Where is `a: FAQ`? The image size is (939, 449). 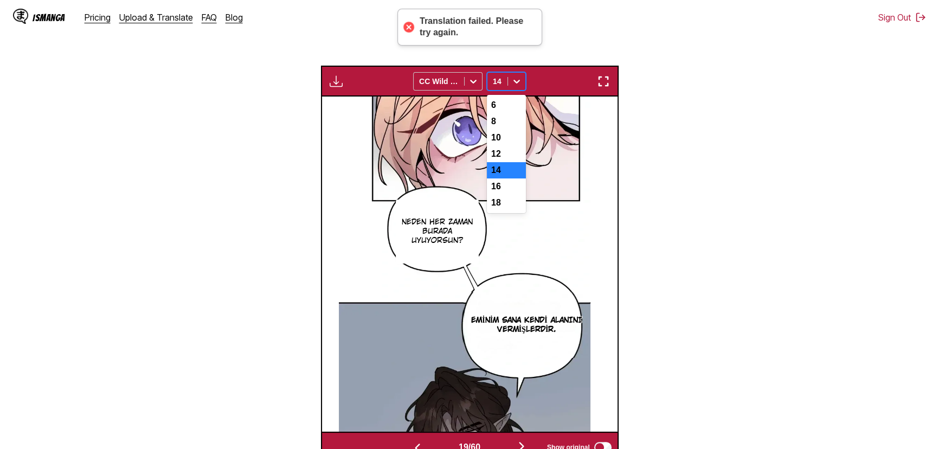
a: FAQ is located at coordinates (209, 17).